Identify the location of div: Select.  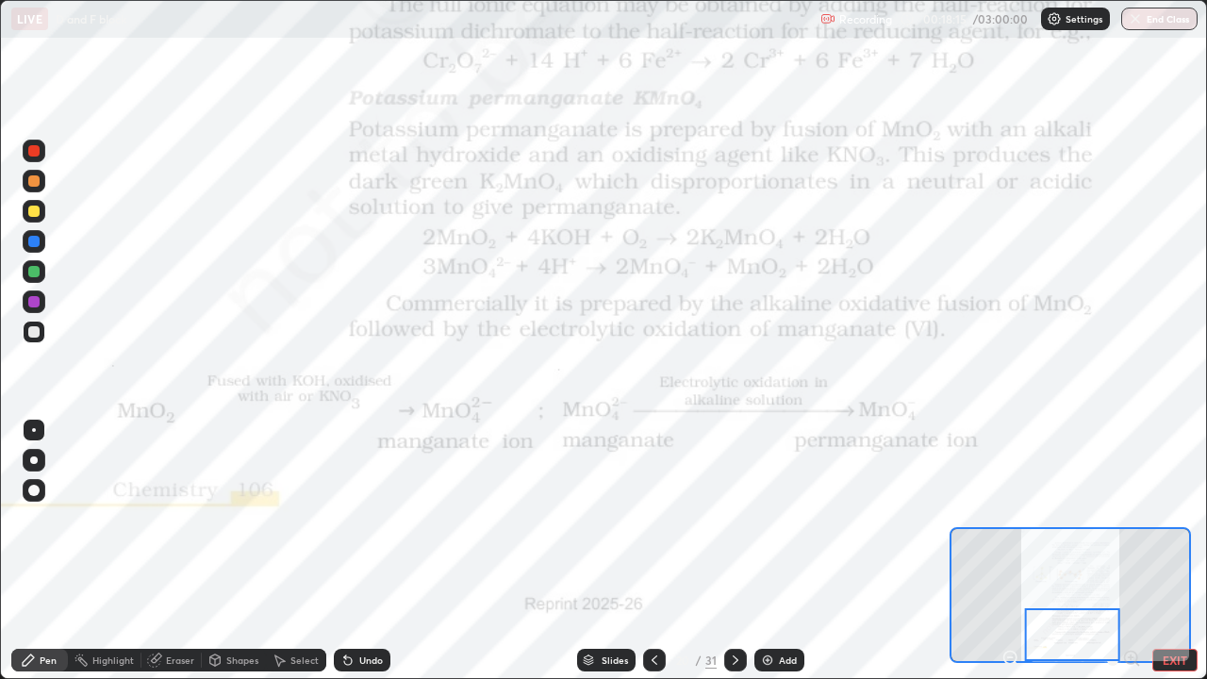
(305, 660).